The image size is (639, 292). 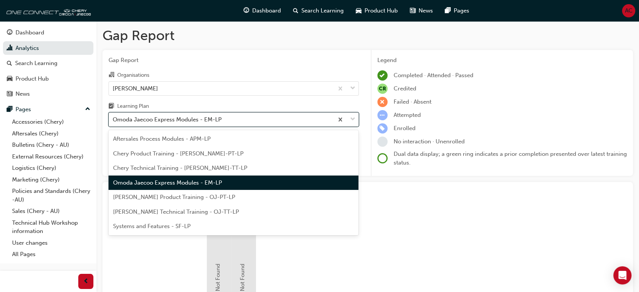 What do you see at coordinates (267, 11) in the screenshot?
I see `span: Dashboard` at bounding box center [267, 11].